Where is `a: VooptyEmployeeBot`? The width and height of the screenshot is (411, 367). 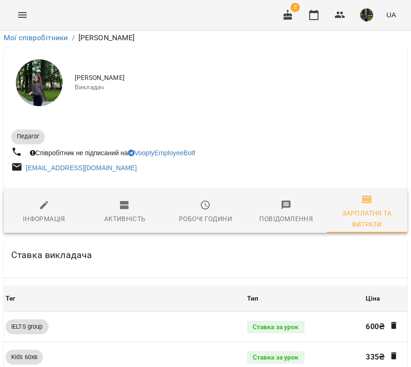
a: VooptyEmployeeBot is located at coordinates (161, 153).